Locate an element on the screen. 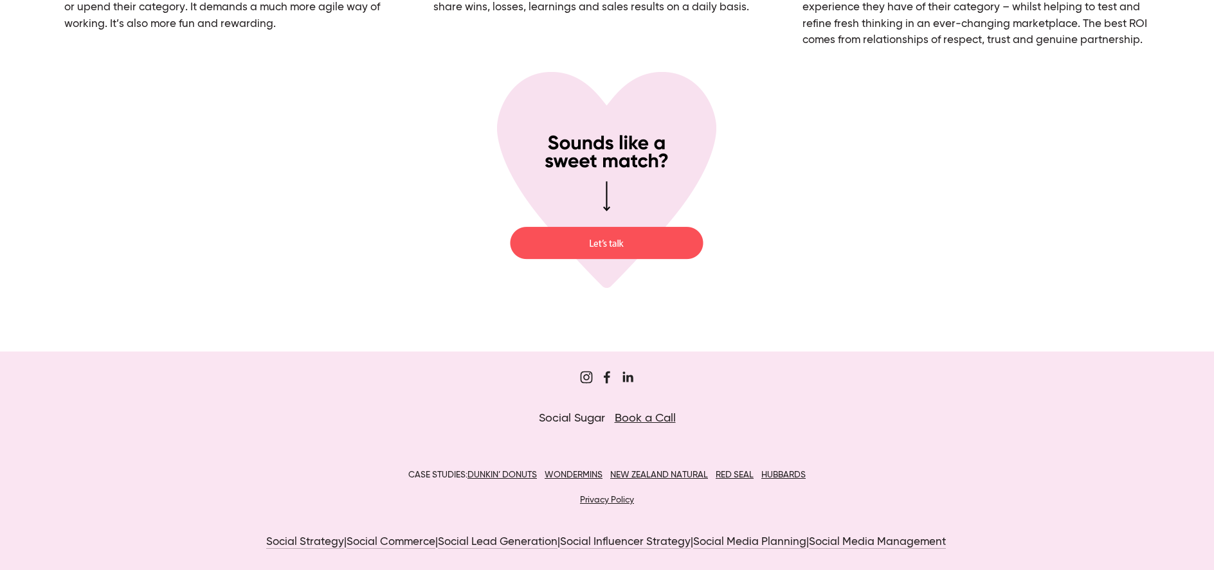  a: HUBBARDS is located at coordinates (783, 475).